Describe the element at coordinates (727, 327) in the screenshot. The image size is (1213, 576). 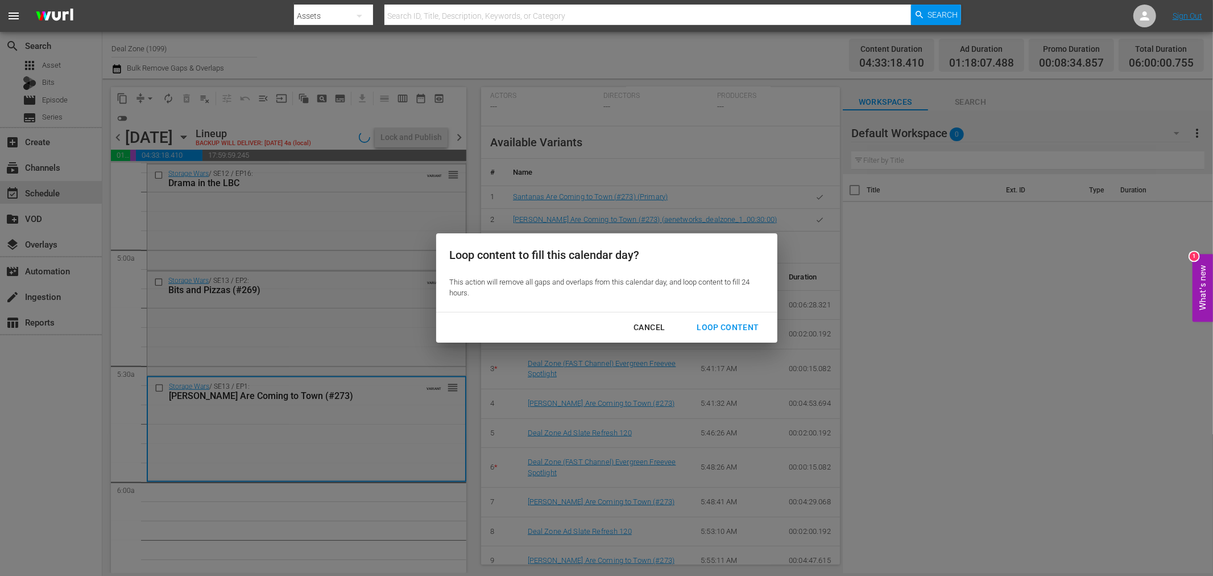
I see `button: Loop Content` at that location.